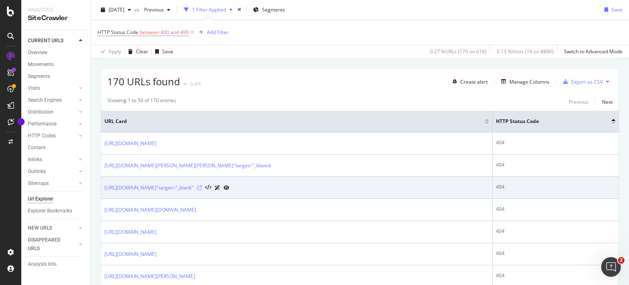  I want to click on div: Showing 1 to 50 of 170 entries, so click(142, 102).